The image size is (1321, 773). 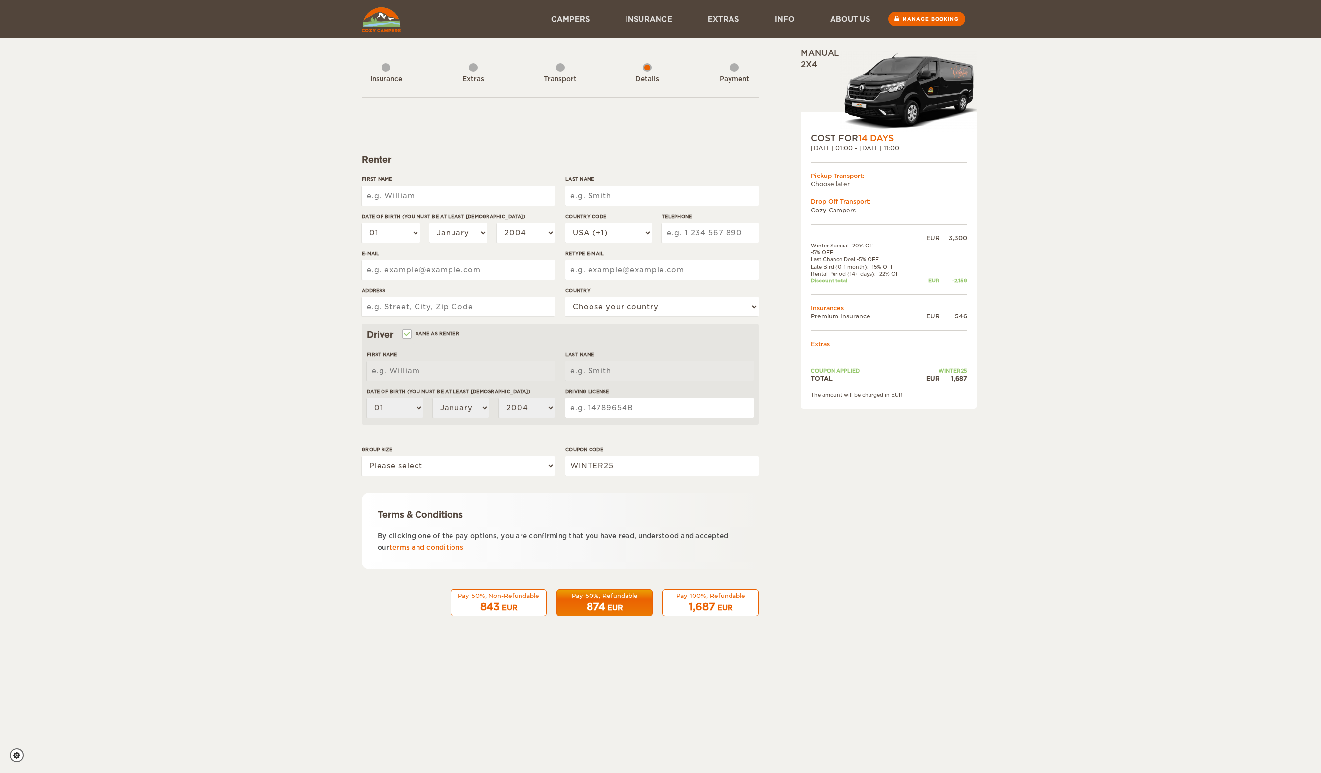 I want to click on div: 1,687, so click(x=954, y=378).